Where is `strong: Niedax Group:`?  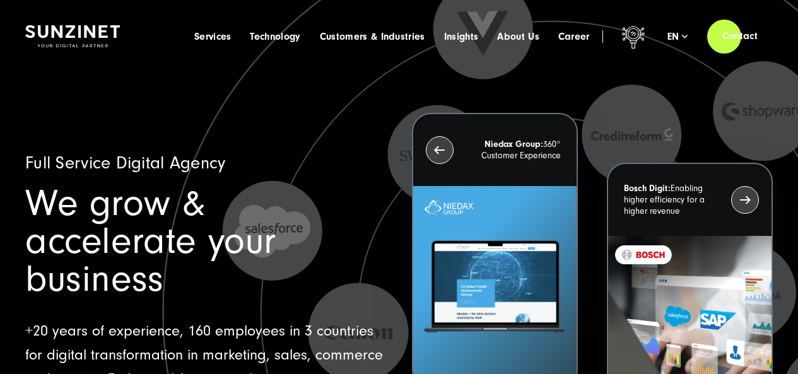
strong: Niedax Group: is located at coordinates (513, 144).